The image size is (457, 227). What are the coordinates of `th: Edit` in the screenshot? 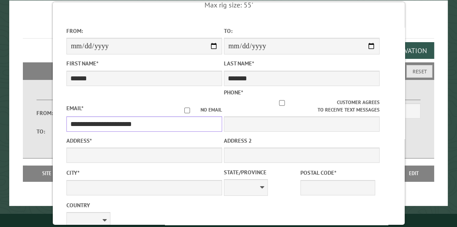 It's located at (414, 174).